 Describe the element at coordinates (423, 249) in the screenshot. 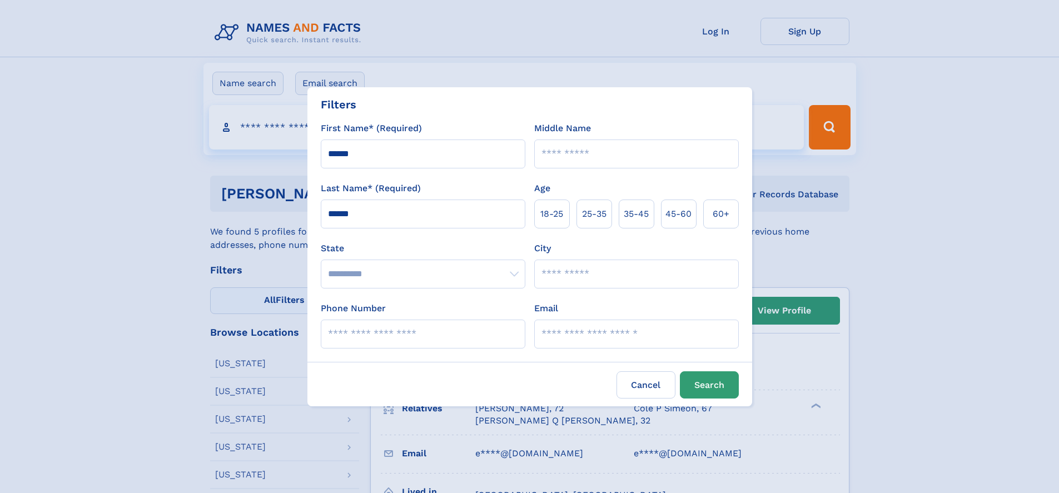

I see `label: State` at that location.